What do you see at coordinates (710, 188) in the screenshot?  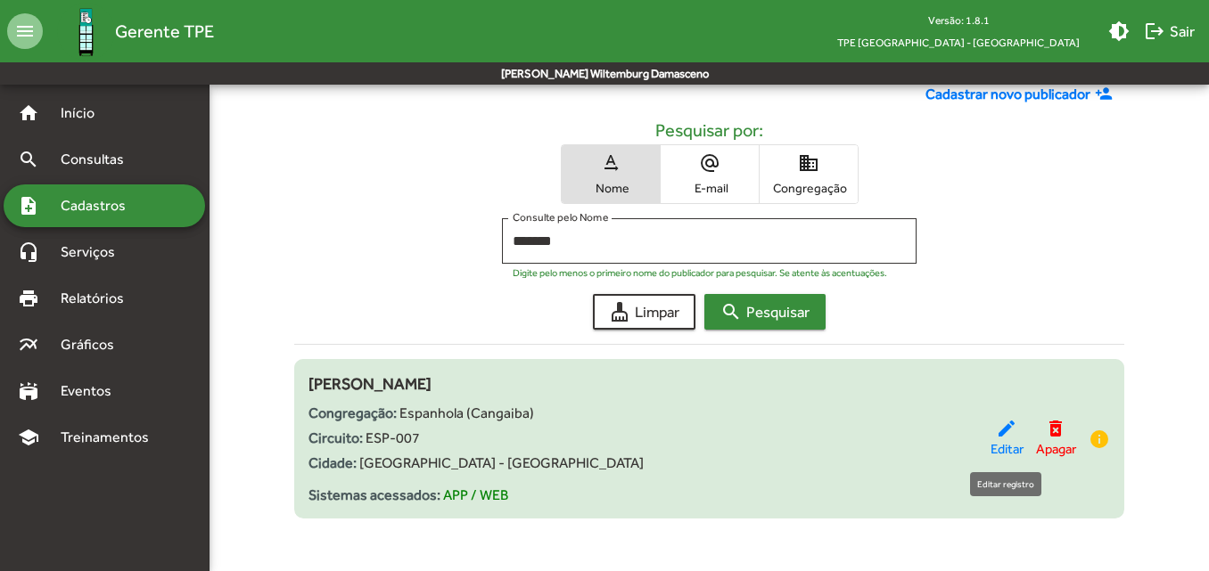 I see `span: E-mail` at bounding box center [710, 188].